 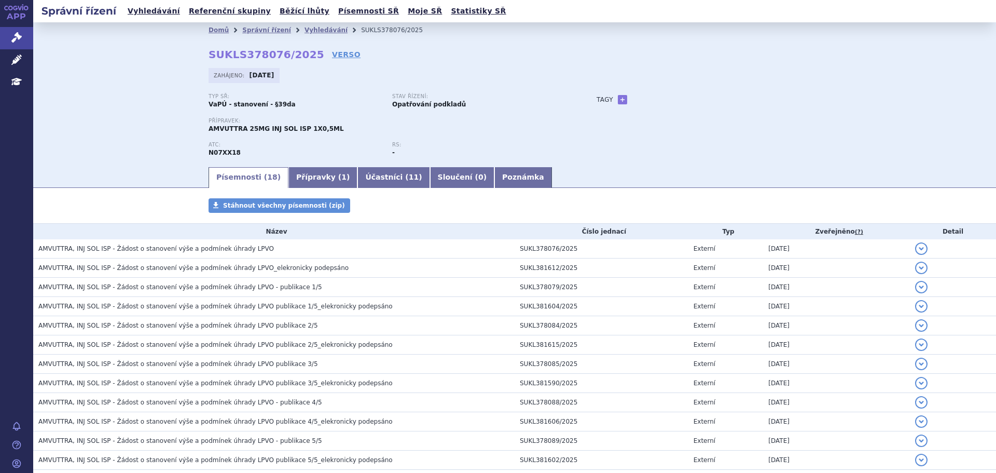 I want to click on a: Statistiky SŘ, so click(x=478, y=11).